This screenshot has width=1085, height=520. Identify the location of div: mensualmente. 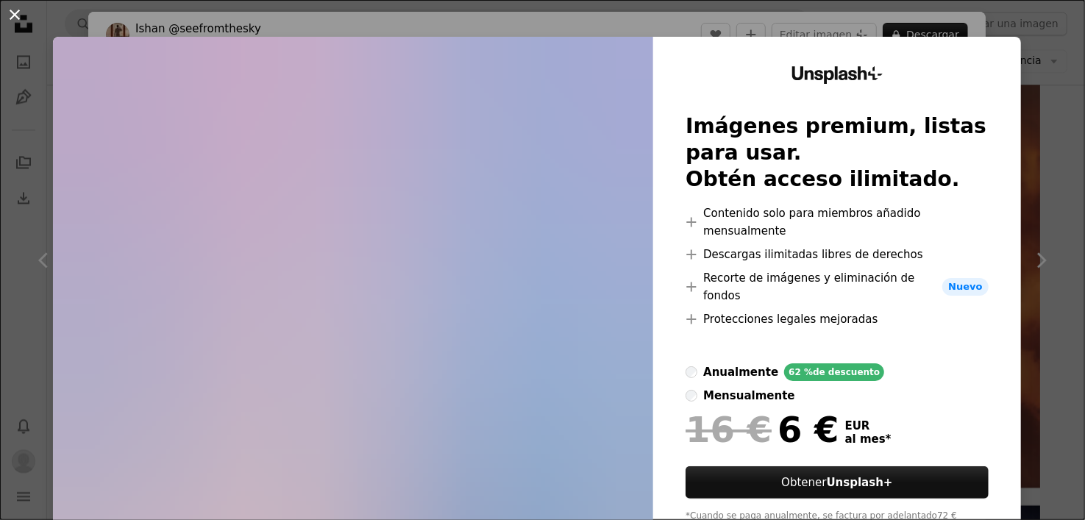
(749, 396).